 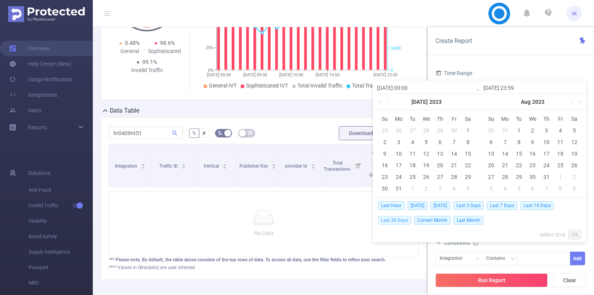 What do you see at coordinates (575, 119) in the screenshot?
I see `th: Sat` at bounding box center [575, 119].